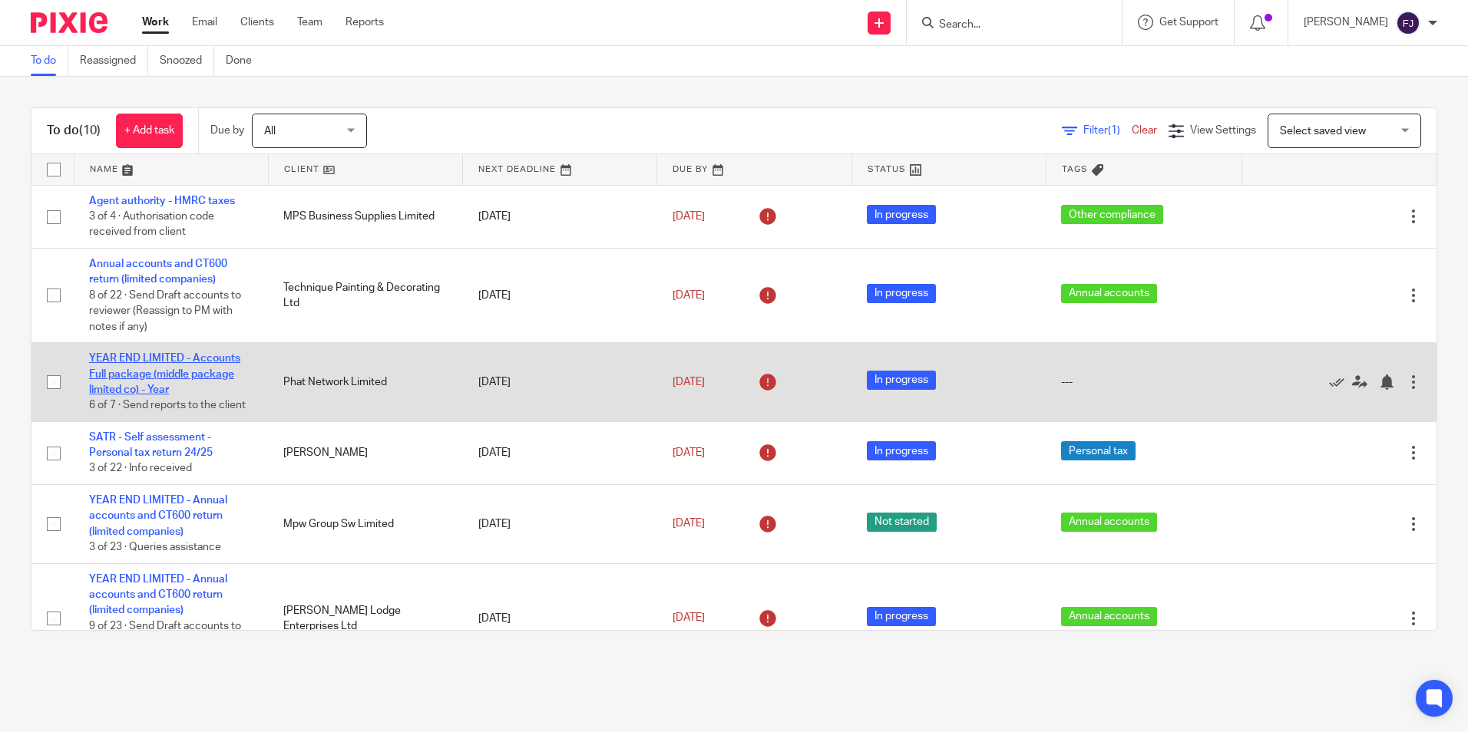 The width and height of the screenshot is (1468, 732). What do you see at coordinates (1189, 22) in the screenshot?
I see `span: Get Support` at bounding box center [1189, 22].